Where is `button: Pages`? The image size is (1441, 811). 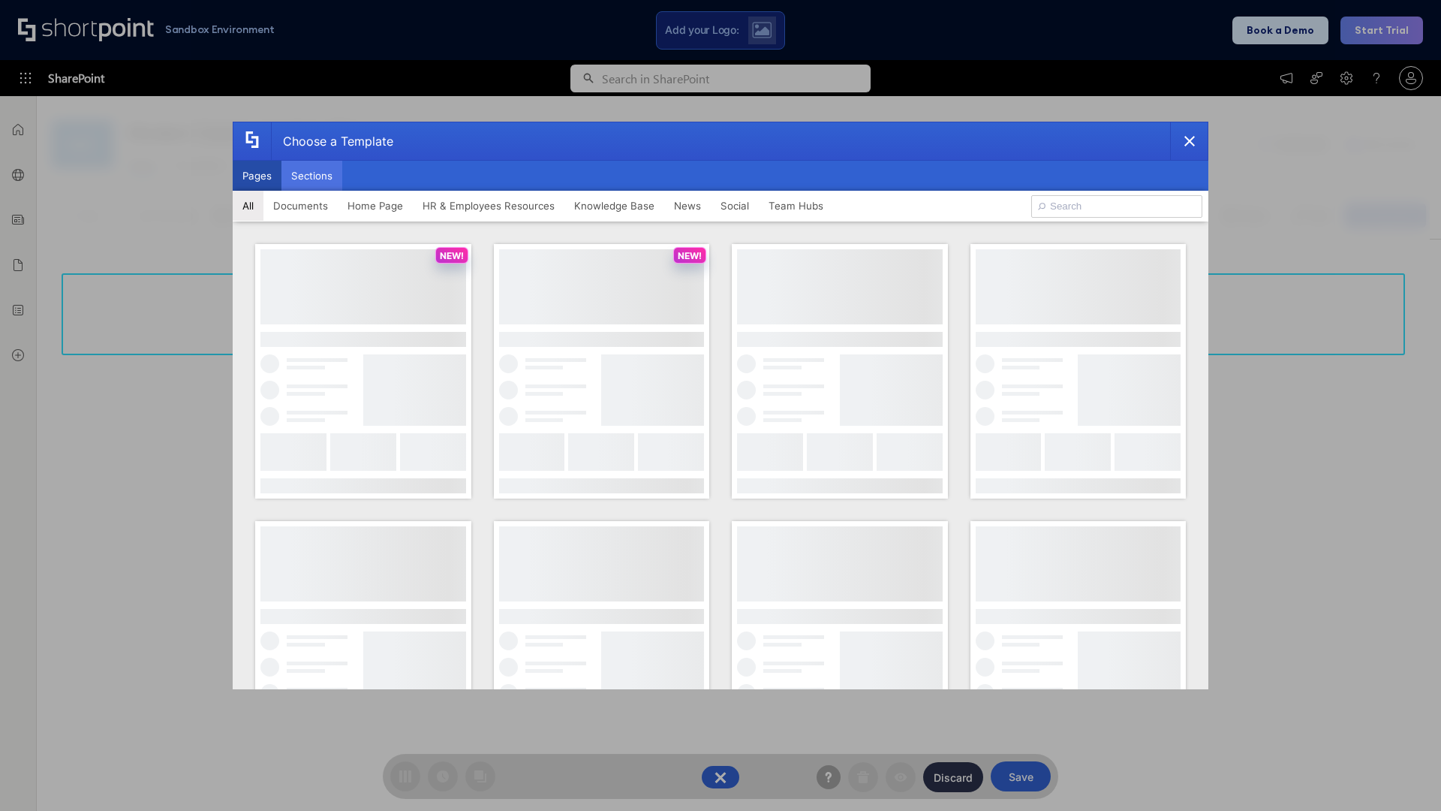 button: Pages is located at coordinates (257, 176).